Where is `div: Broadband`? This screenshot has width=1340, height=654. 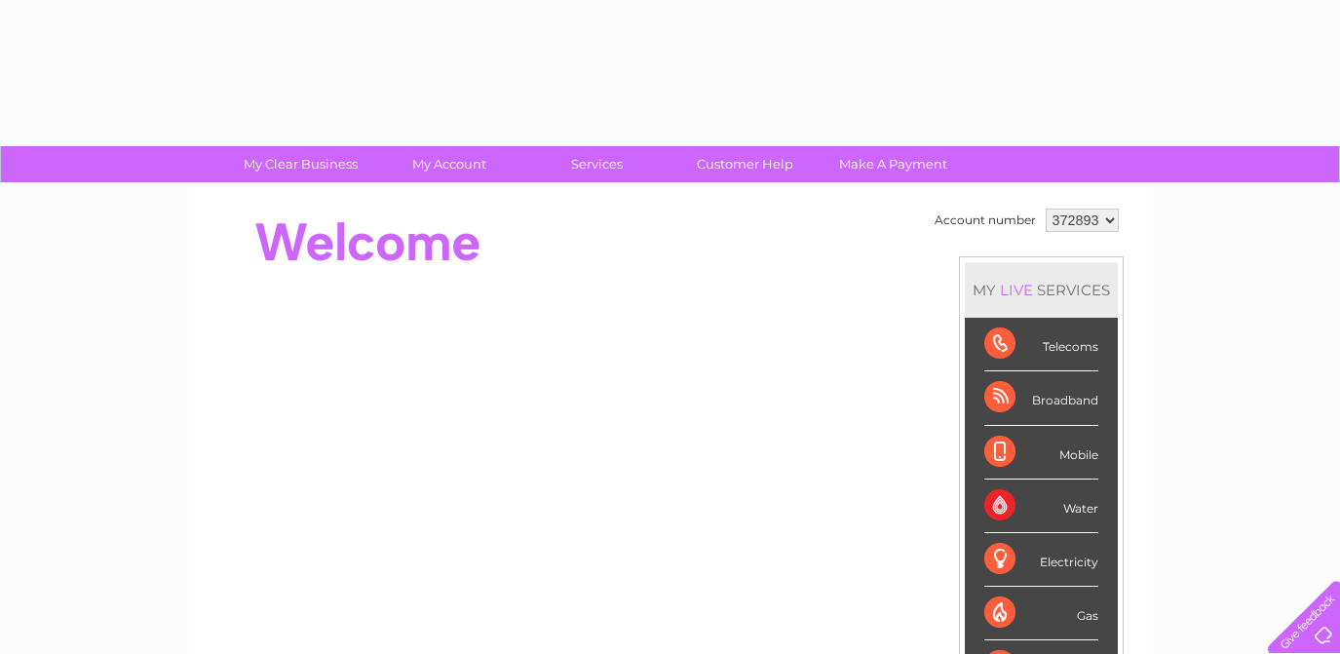
div: Broadband is located at coordinates (1041, 398).